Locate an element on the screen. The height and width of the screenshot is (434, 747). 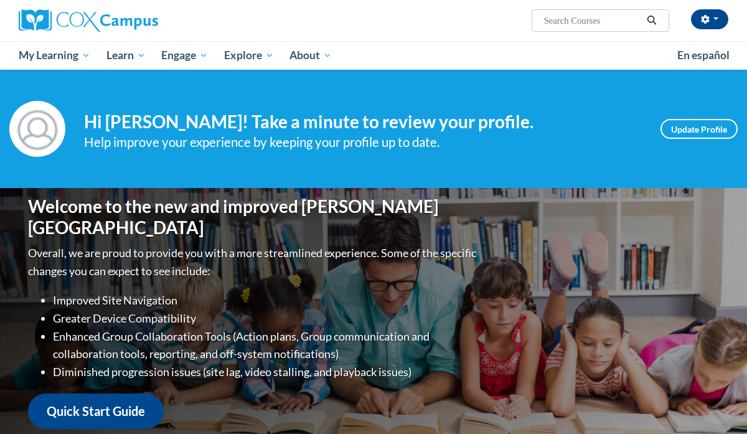
li: Enhanced Group Collaboration Tools (Action plans, Group communication and collaboration tools, re... is located at coordinates (266, 346).